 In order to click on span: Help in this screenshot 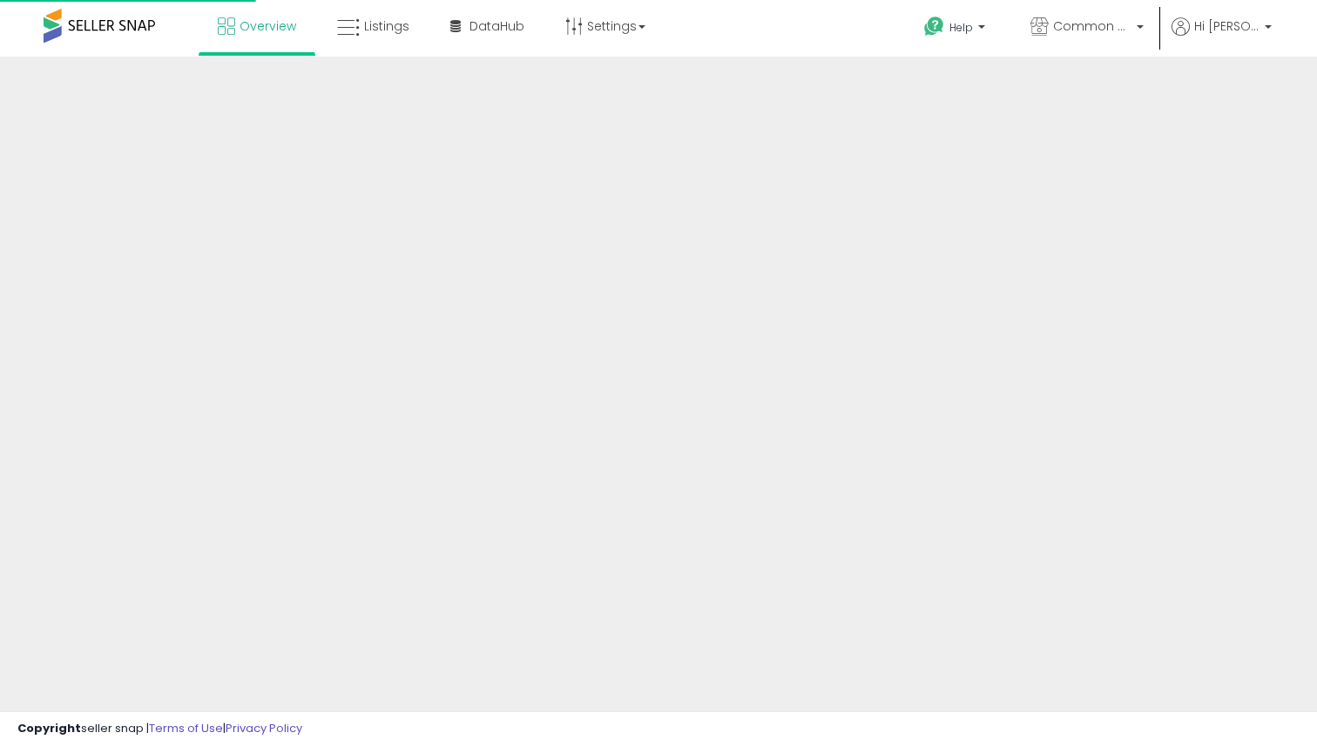, I will do `click(961, 27)`.